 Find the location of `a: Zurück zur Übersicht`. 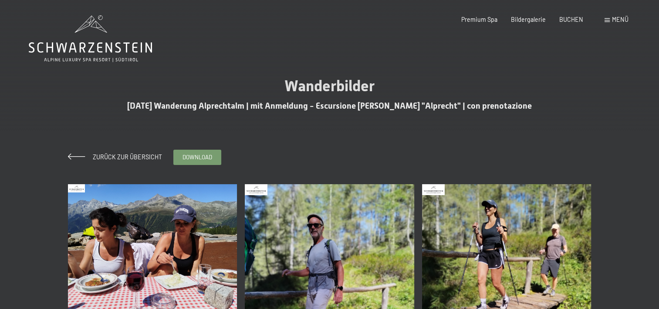

a: Zurück zur Übersicht is located at coordinates (115, 156).